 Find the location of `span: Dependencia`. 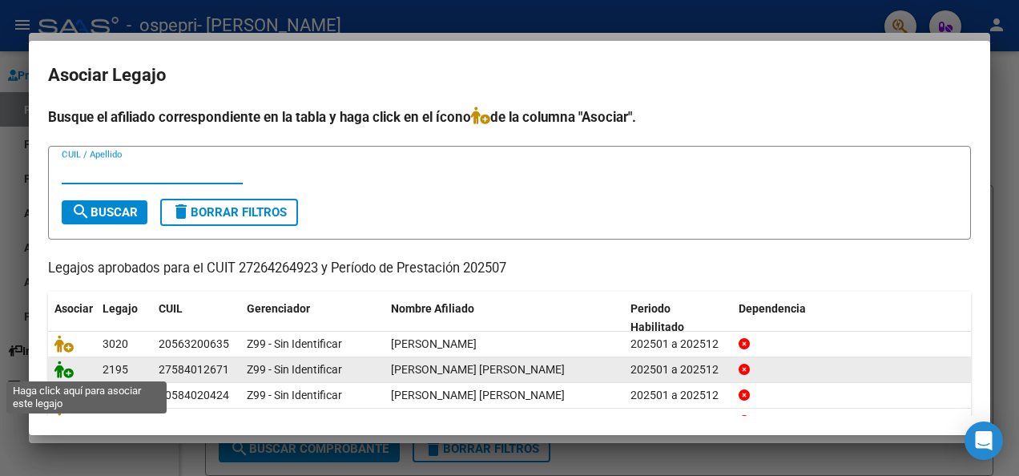

span: Dependencia is located at coordinates (772, 308).